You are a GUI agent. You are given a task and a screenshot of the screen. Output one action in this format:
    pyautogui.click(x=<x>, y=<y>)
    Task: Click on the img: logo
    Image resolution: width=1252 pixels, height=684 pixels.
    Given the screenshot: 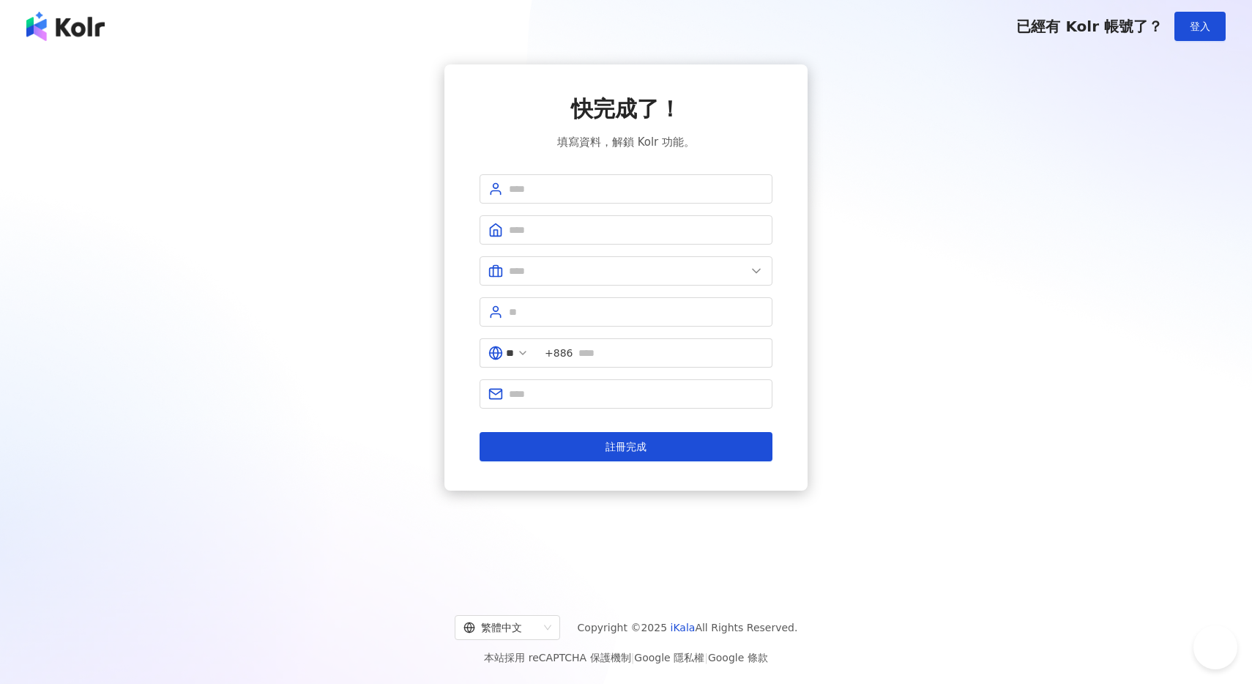 What is the action you would take?
    pyautogui.click(x=65, y=26)
    